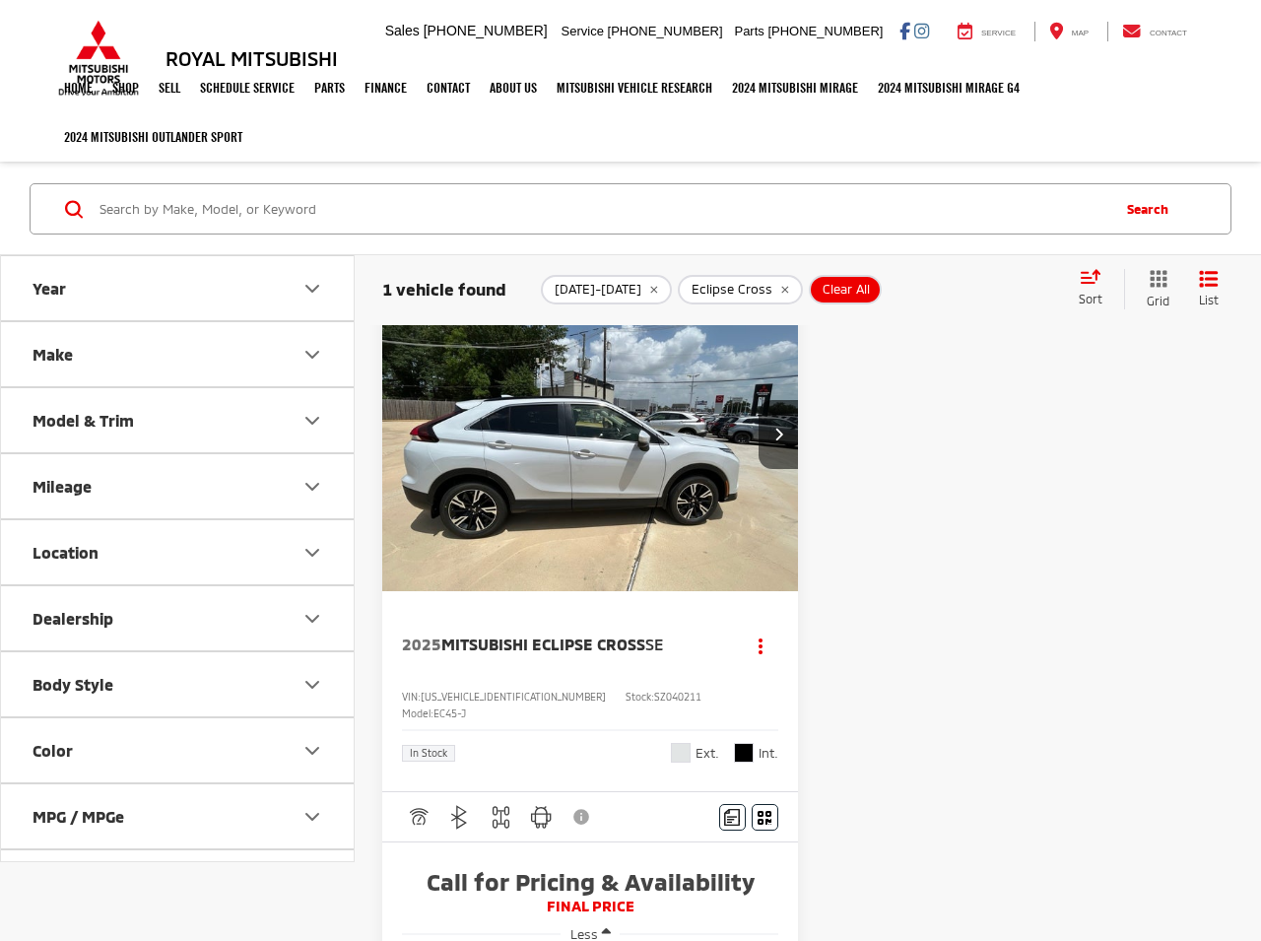 Image resolution: width=1261 pixels, height=941 pixels. I want to click on button: Grid View, so click(1153, 289).